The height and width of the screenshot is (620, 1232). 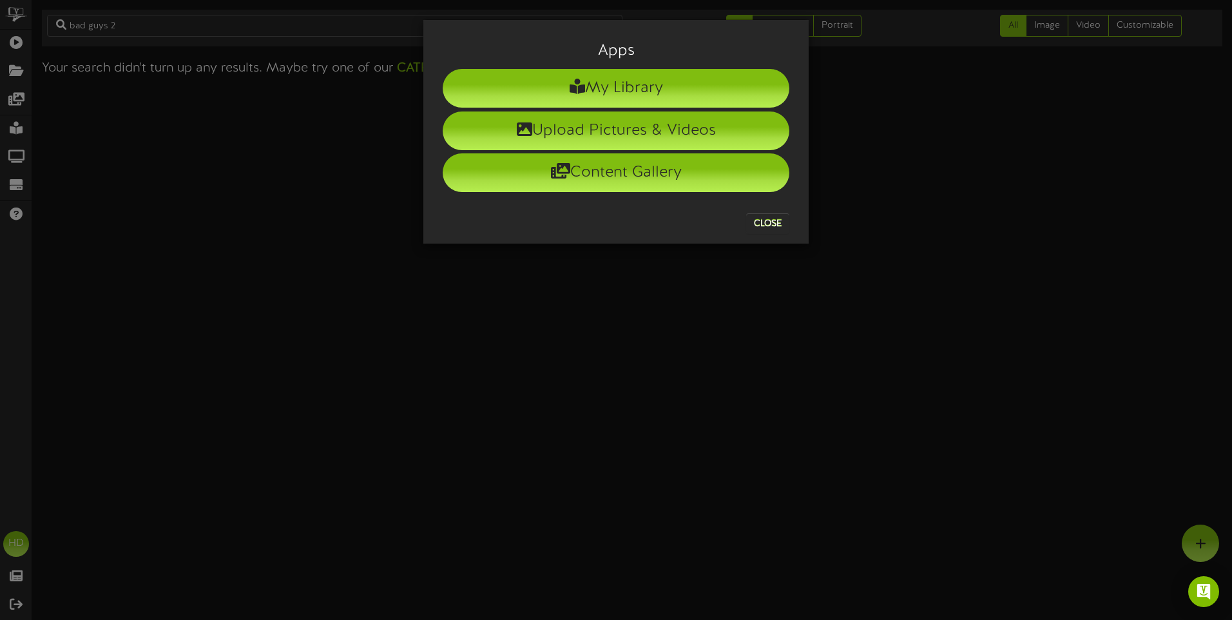 What do you see at coordinates (1204, 592) in the screenshot?
I see `div: Open Intercom Messenger` at bounding box center [1204, 592].